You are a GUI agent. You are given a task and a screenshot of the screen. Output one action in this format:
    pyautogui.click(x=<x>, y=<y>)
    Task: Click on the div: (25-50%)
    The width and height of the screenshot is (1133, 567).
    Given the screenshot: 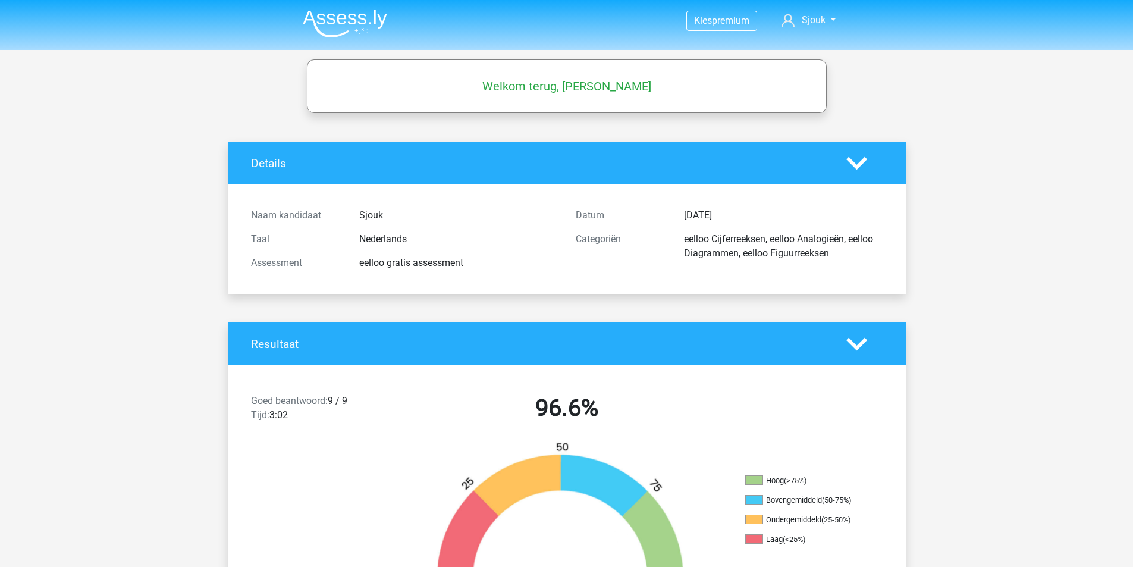 What is the action you would take?
    pyautogui.click(x=836, y=519)
    